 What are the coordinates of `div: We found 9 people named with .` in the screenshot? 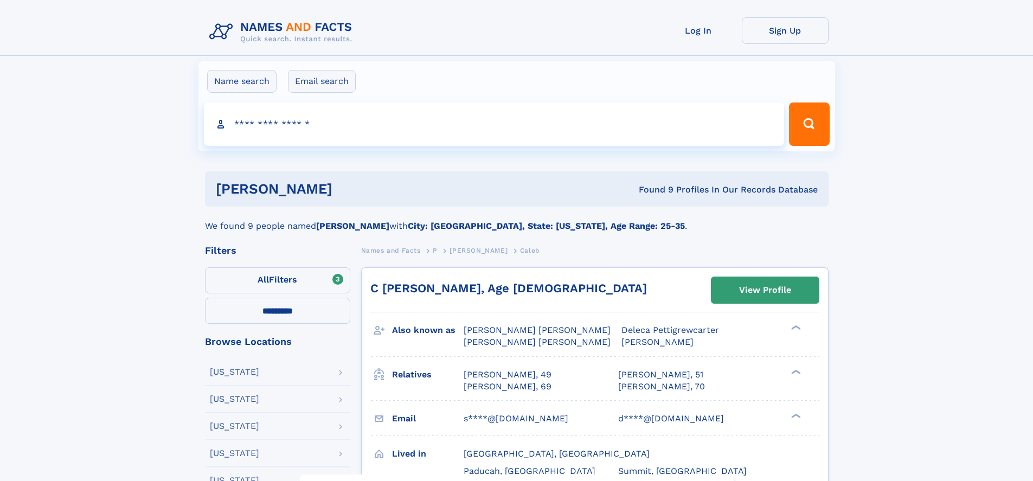 It's located at (517, 220).